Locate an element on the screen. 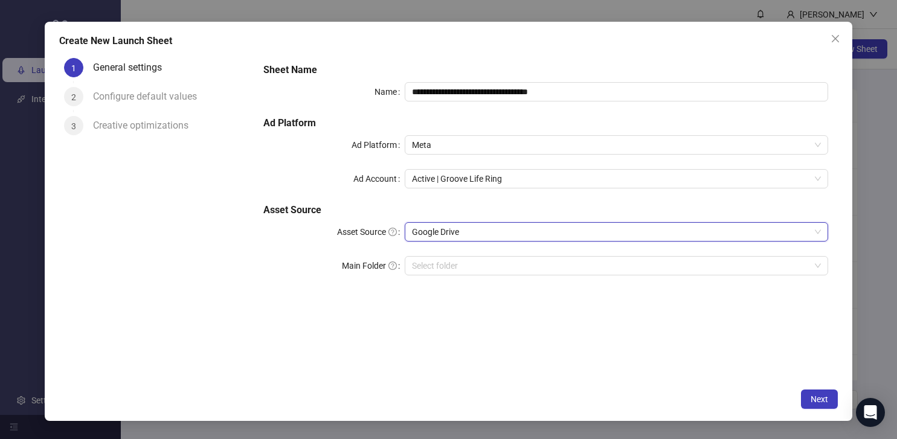 This screenshot has height=439, width=897. button: Close is located at coordinates (836, 39).